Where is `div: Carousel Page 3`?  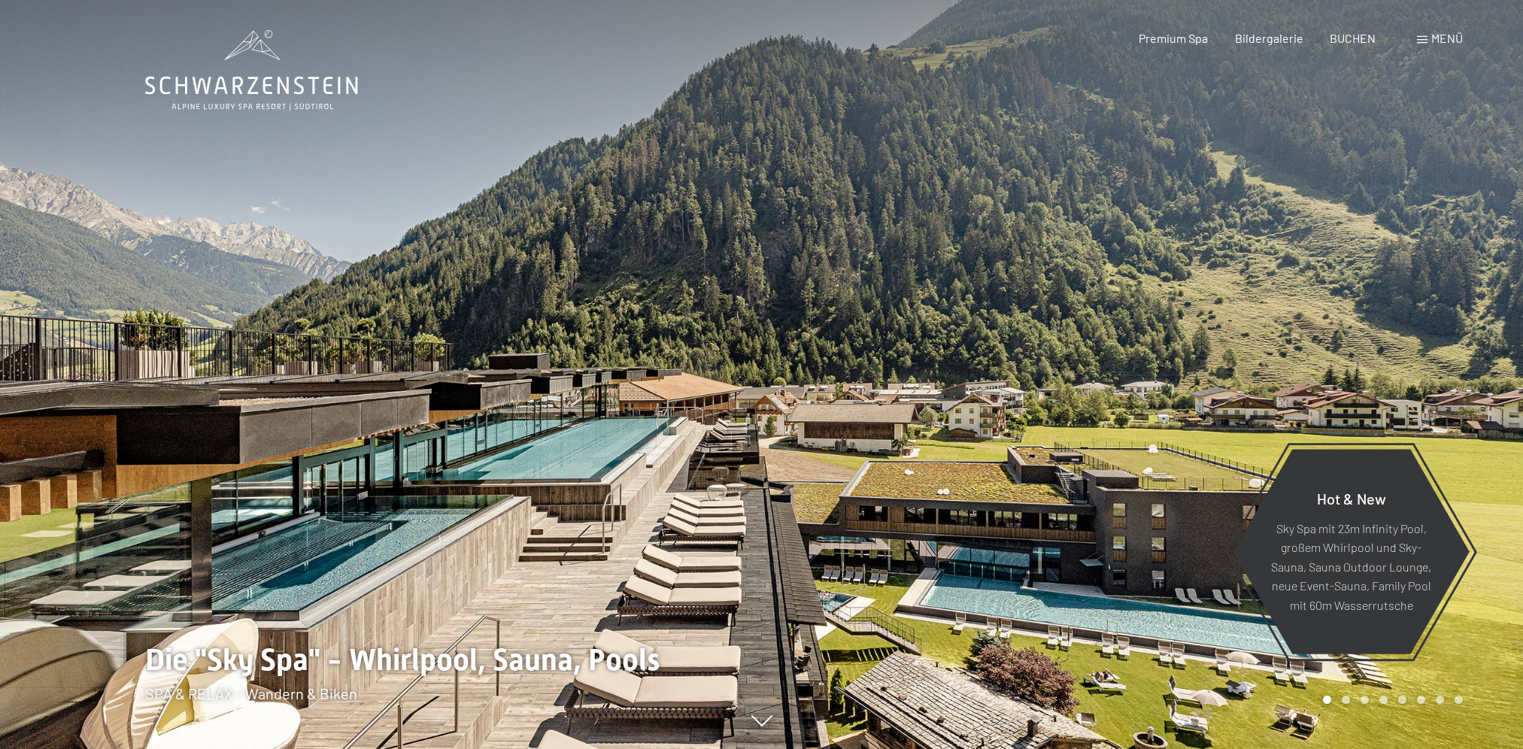
div: Carousel Page 3 is located at coordinates (1364, 699).